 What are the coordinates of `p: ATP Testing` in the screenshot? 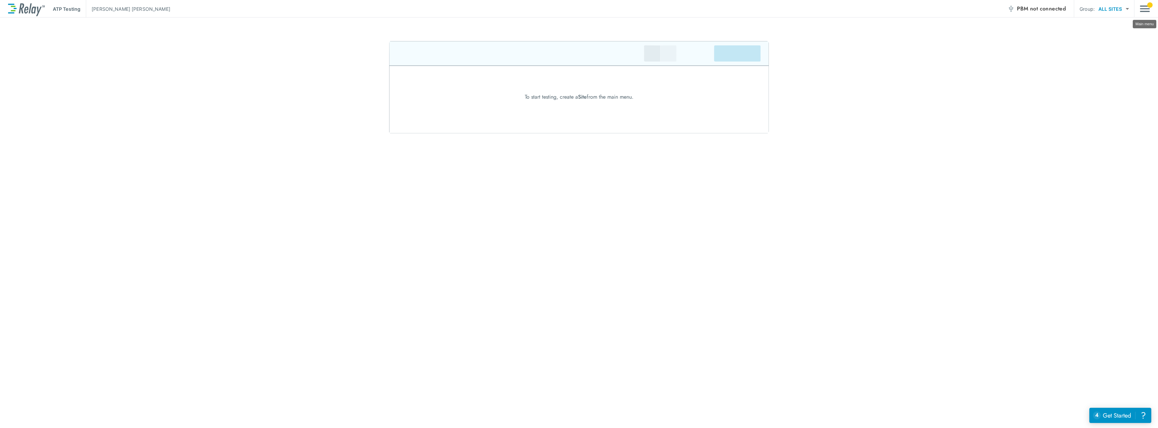 It's located at (67, 9).